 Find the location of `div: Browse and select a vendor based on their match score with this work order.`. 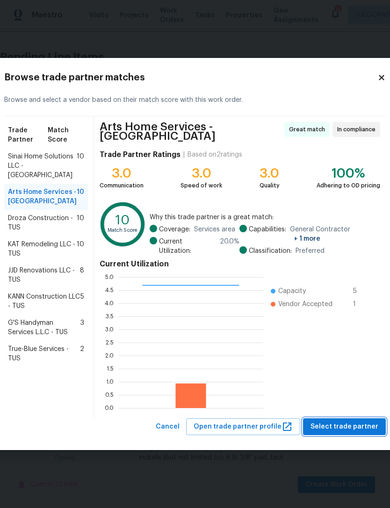

div: Browse and select a vendor based on their match score with this work order. is located at coordinates (195, 100).